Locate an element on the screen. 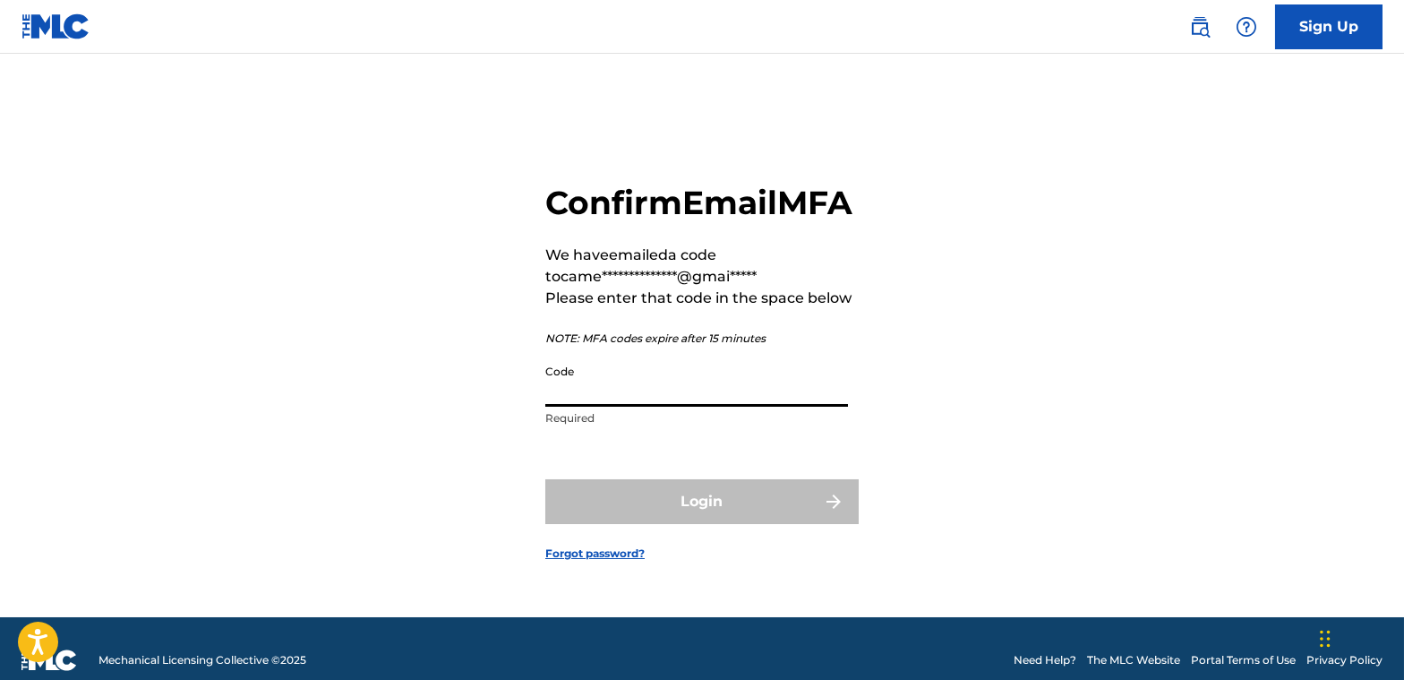 This screenshot has height=680, width=1404. img: search is located at coordinates (1200, 27).